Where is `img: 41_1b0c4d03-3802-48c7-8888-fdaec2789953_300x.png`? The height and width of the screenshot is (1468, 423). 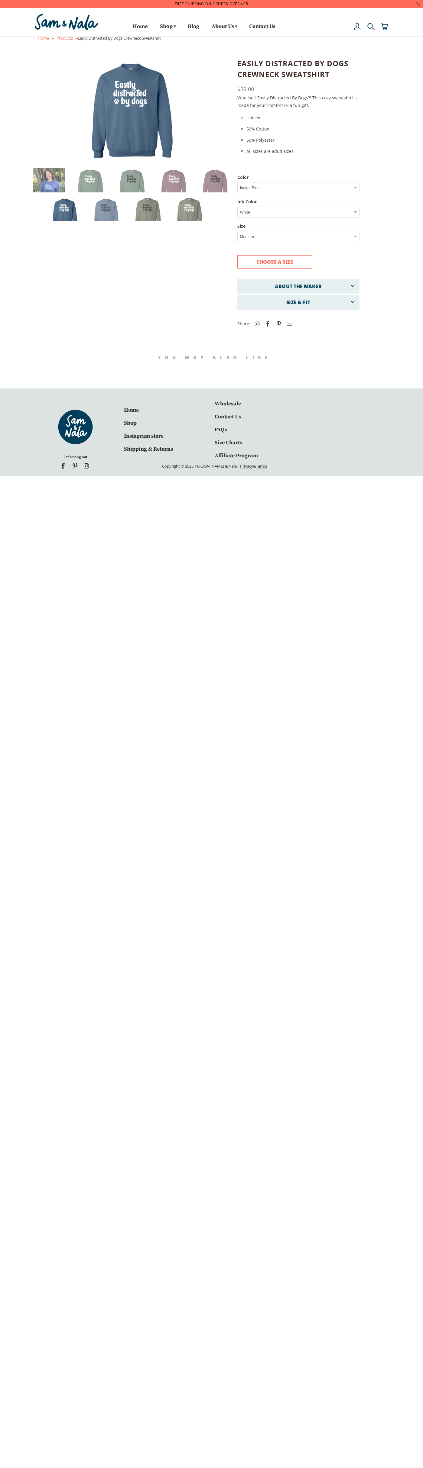
img: 41_1b0c4d03-3802-48c7-8888-fdaec2789953_300x.png is located at coordinates (90, 184).